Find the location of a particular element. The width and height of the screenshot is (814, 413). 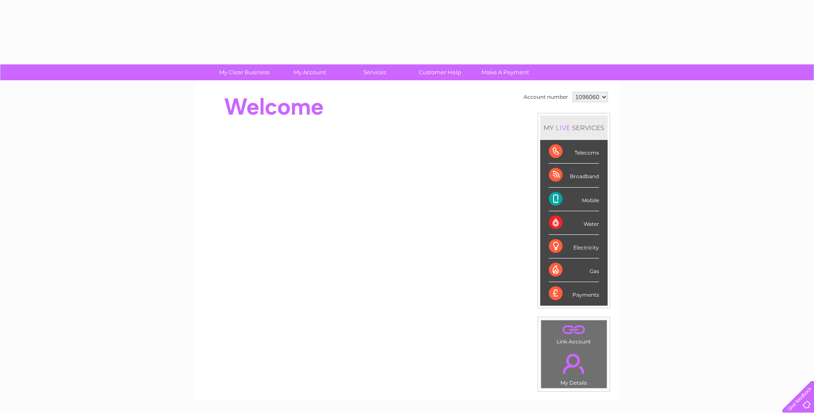

div: Payments is located at coordinates (573, 293).